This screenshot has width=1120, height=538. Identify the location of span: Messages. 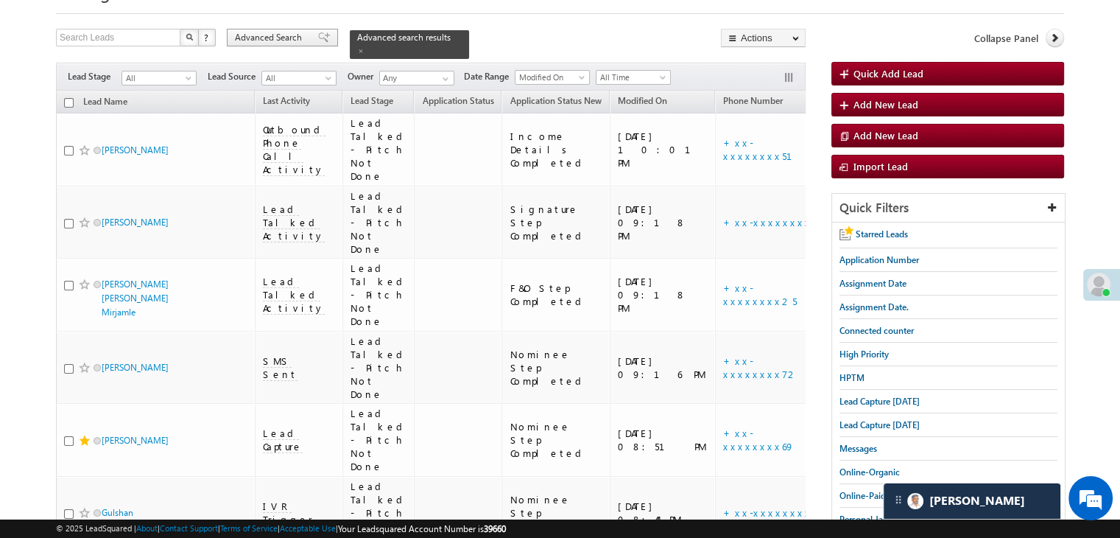
(858, 448).